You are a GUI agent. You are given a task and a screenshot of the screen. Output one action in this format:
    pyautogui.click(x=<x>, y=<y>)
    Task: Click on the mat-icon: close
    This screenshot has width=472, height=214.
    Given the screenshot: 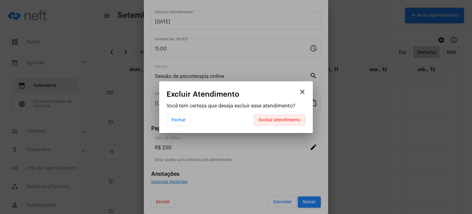 What is the action you would take?
    pyautogui.click(x=302, y=92)
    